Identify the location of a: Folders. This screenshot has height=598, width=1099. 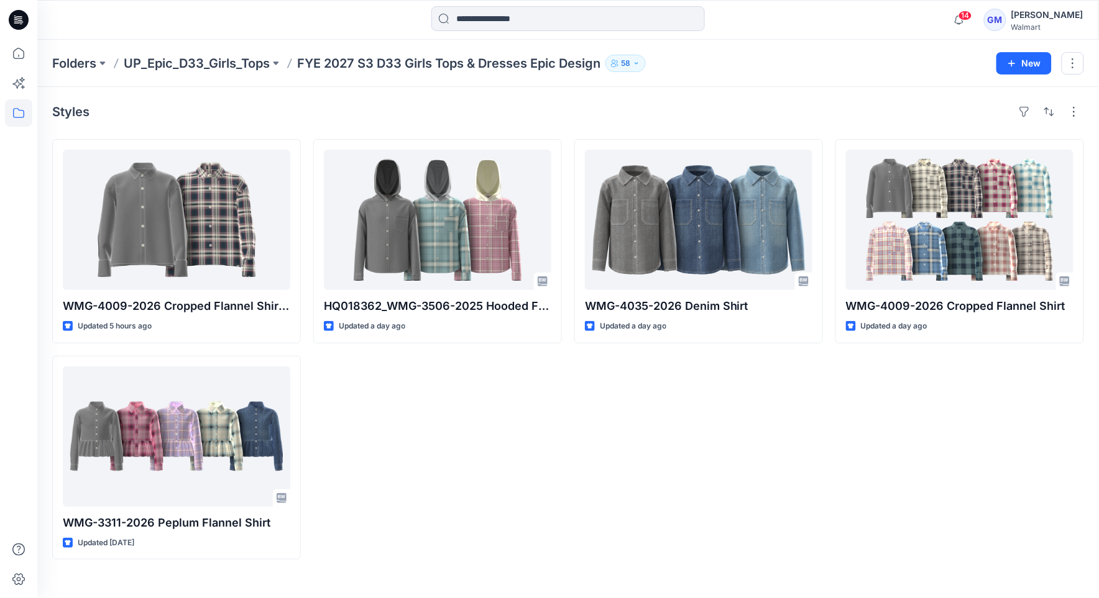
(74, 63).